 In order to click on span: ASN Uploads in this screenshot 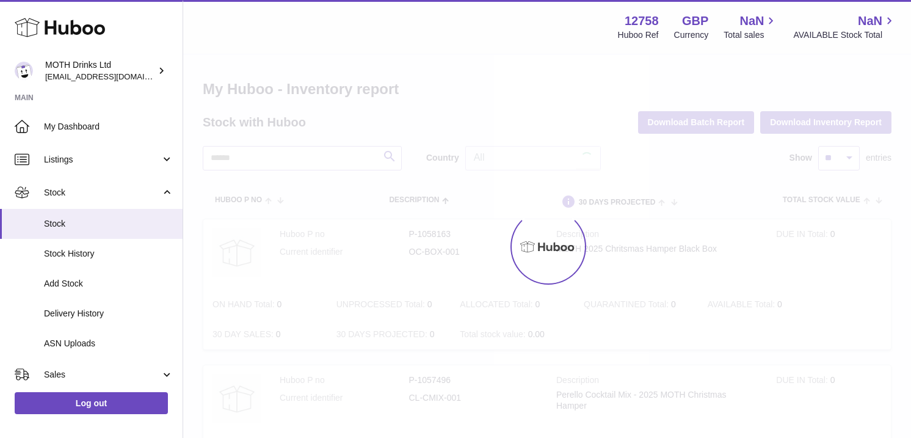, I will do `click(109, 343)`.